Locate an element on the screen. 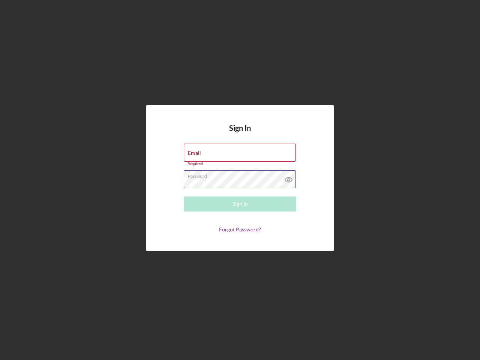  button: Sign In is located at coordinates (240, 204).